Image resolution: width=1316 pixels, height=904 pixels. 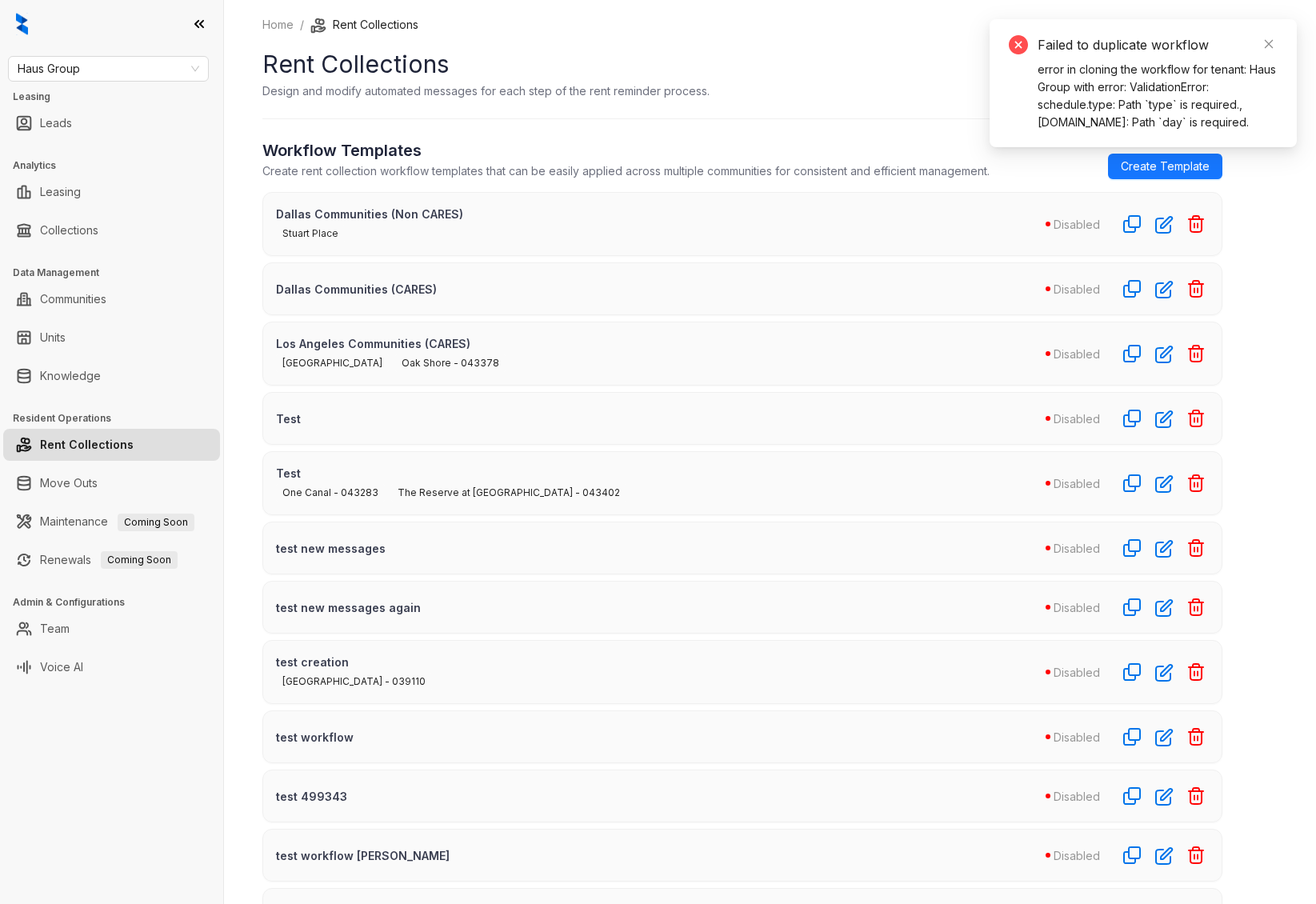 I want to click on p: Dallas Communities (Non CARES), so click(x=660, y=214).